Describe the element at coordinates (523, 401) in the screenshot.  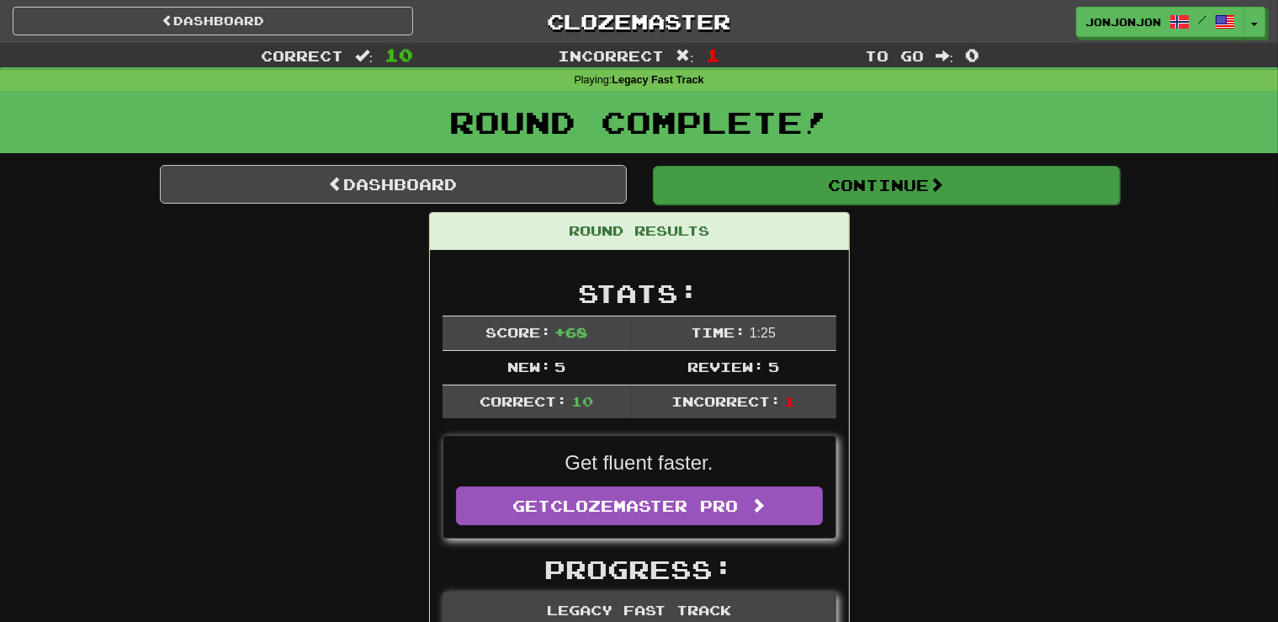
I see `span: Correct:` at that location.